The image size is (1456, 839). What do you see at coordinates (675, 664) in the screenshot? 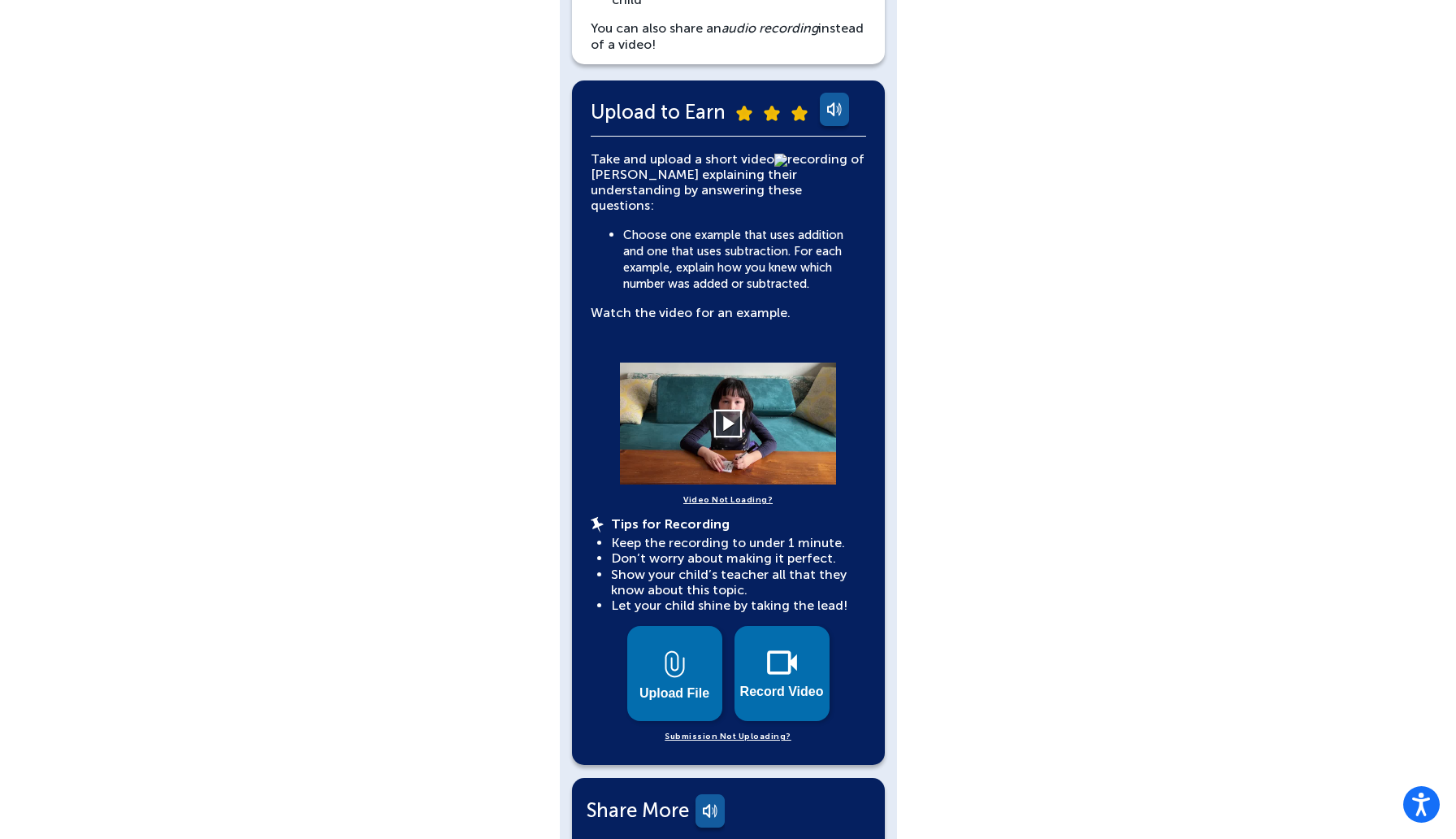
I see `img: attach.png` at bounding box center [675, 664].